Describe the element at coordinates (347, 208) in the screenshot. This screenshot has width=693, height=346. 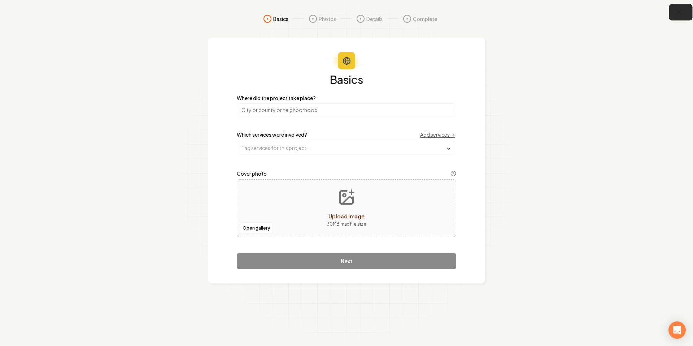
I see `button: Upload image` at that location.